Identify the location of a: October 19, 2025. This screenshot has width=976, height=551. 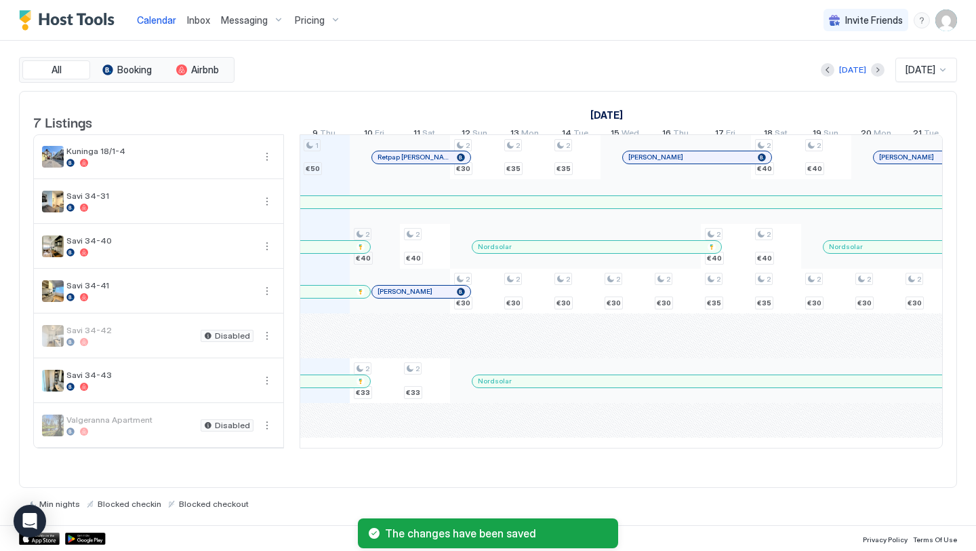
(826, 134).